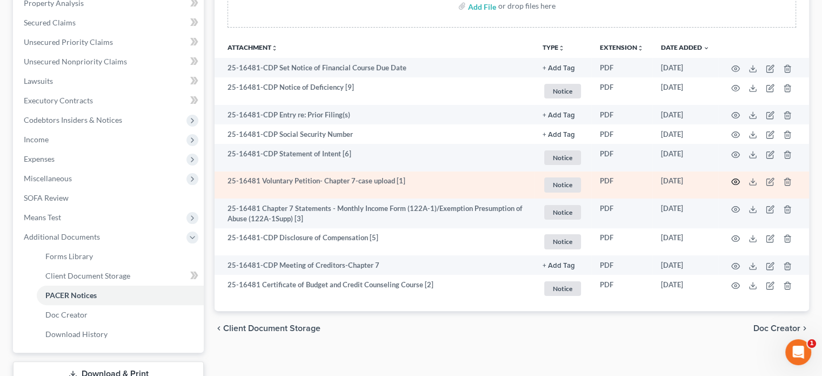  Describe the element at coordinates (374, 91) in the screenshot. I see `td: 25-16481-CDP Notice of Deficiency [9]` at that location.